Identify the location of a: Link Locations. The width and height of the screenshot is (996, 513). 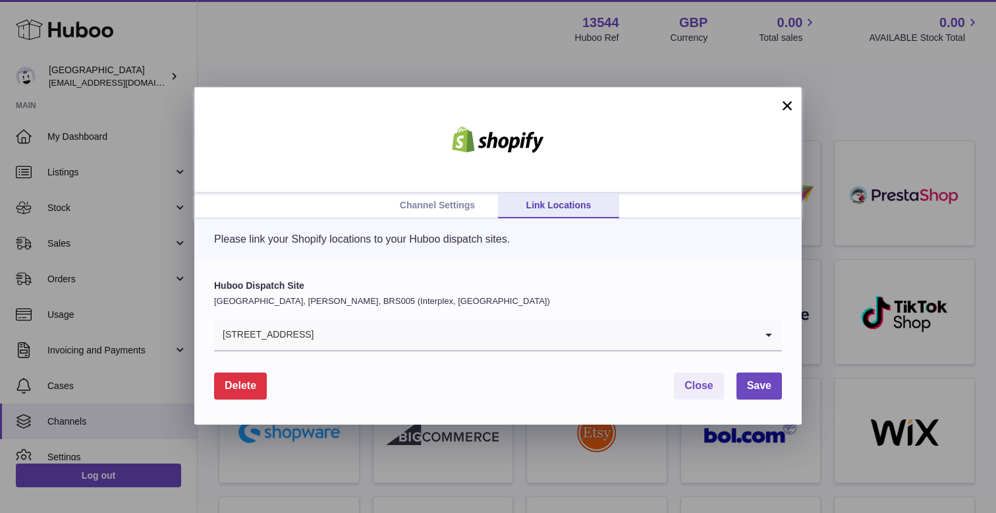
(559, 206).